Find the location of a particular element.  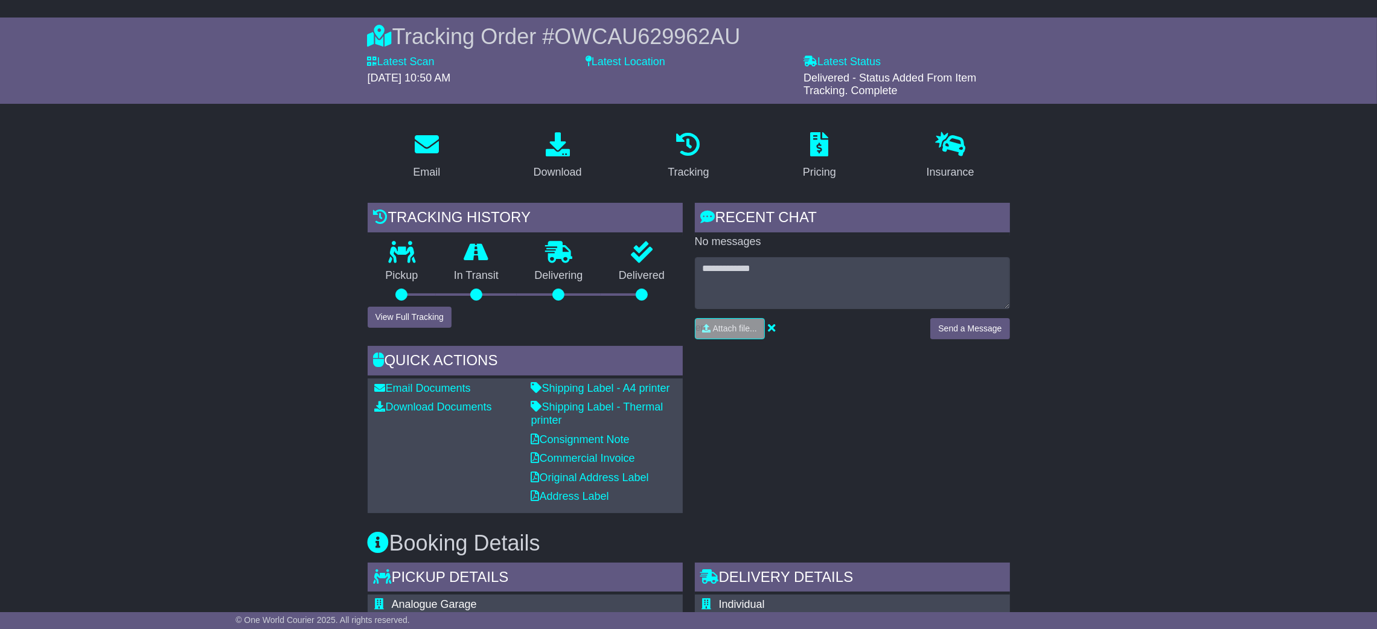

label: Latest Status is located at coordinates (842, 62).